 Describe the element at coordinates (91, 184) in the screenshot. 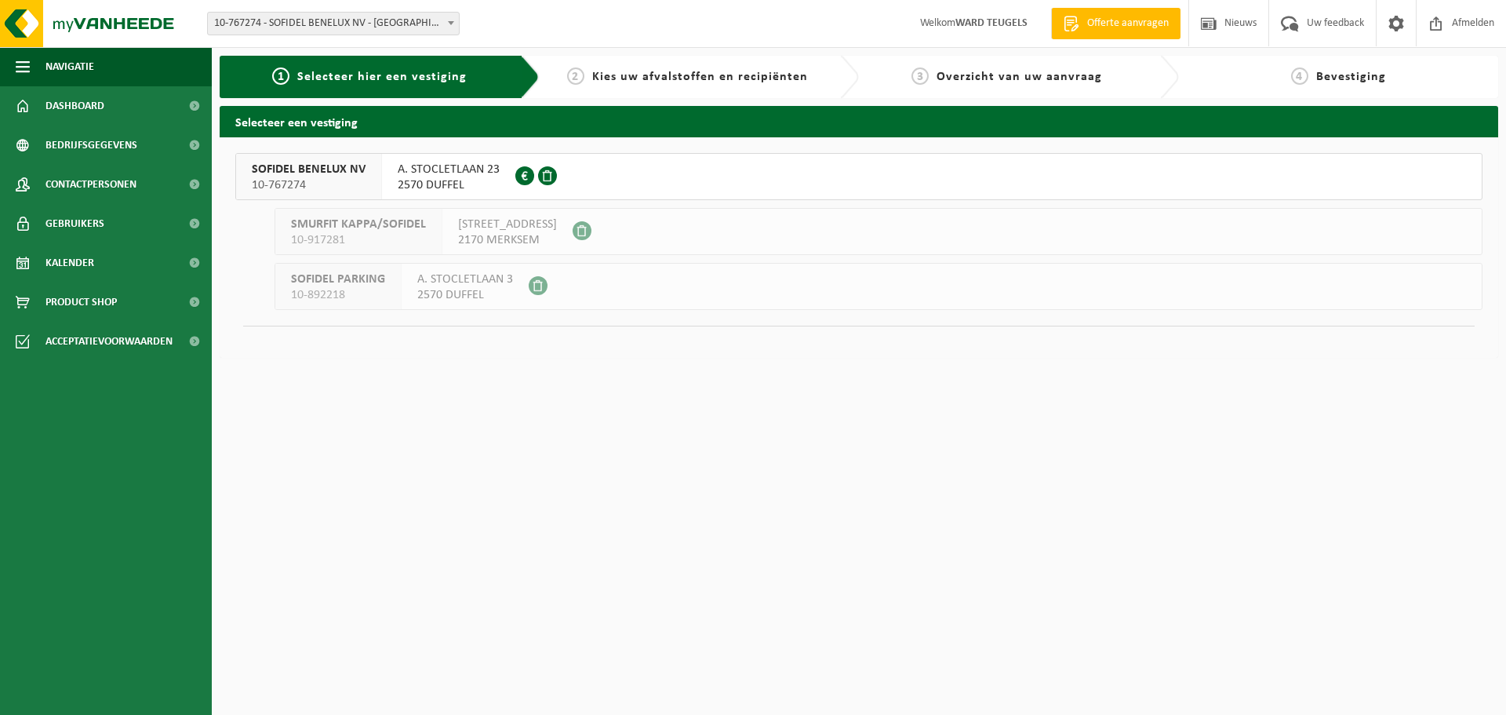

I see `span: Contactpersonen` at that location.